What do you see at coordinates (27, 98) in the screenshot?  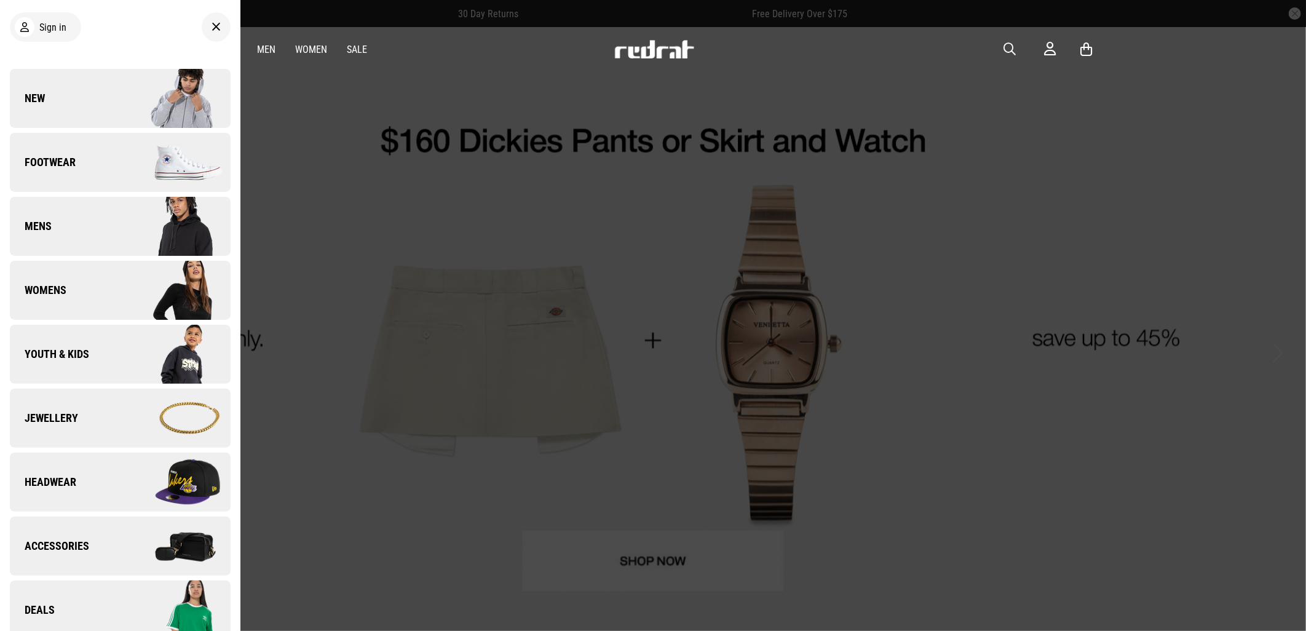 I see `span: New` at bounding box center [27, 98].